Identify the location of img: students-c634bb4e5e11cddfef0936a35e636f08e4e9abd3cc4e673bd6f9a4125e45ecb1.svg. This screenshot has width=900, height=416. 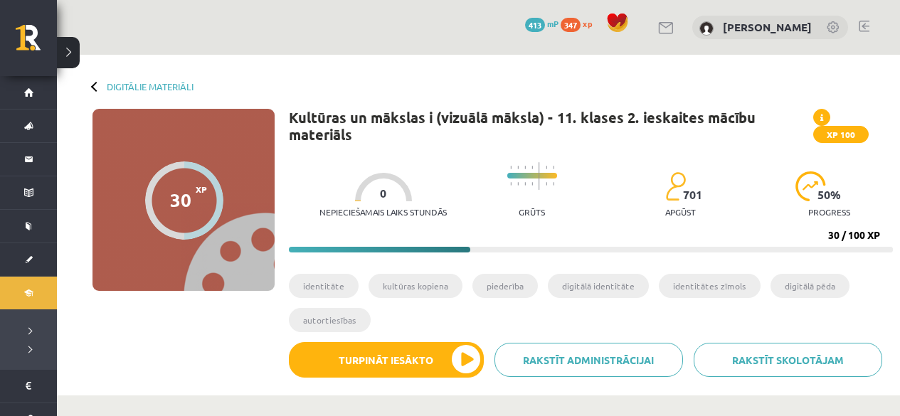
(675, 186).